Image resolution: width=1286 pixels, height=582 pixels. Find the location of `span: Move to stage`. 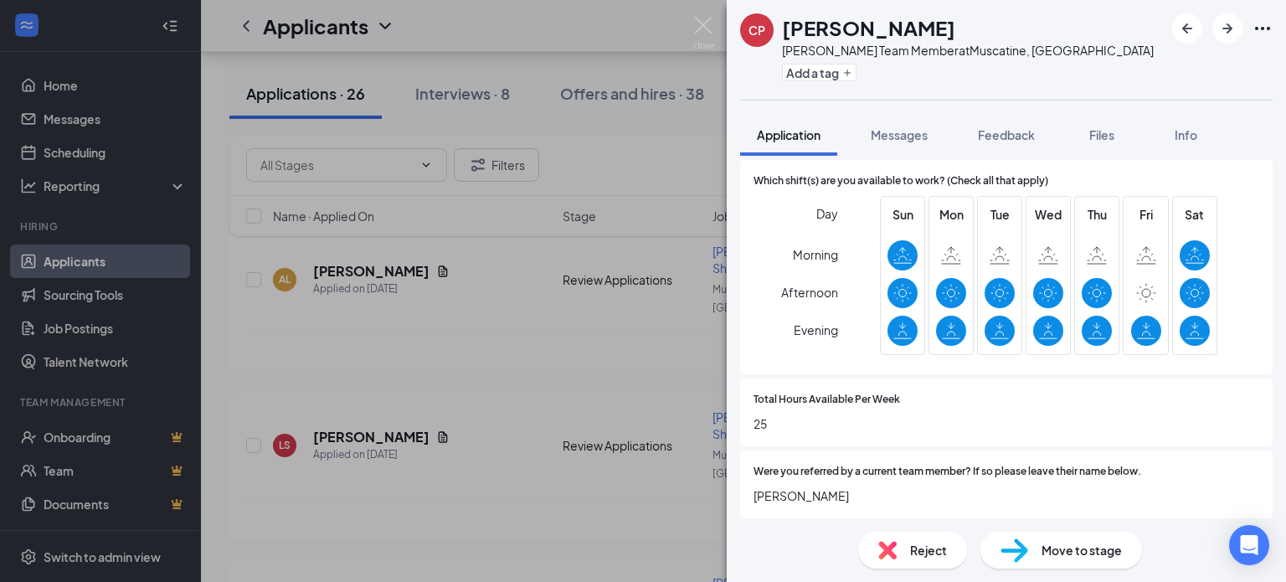

span: Move to stage is located at coordinates (1082, 550).